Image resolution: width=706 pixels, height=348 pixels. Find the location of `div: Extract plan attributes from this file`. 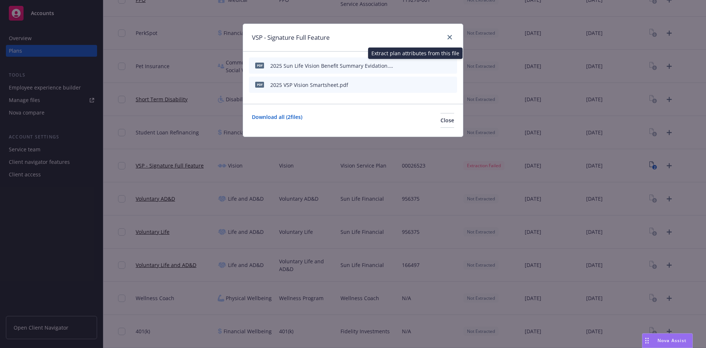

div: Extract plan attributes from this file is located at coordinates (415, 53).